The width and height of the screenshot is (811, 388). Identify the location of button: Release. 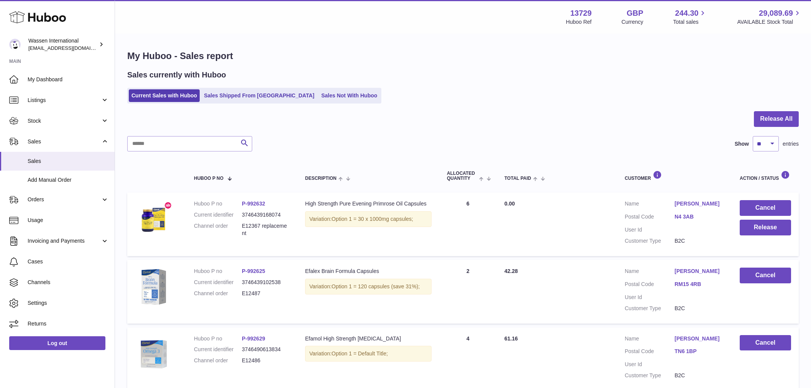
(765, 227).